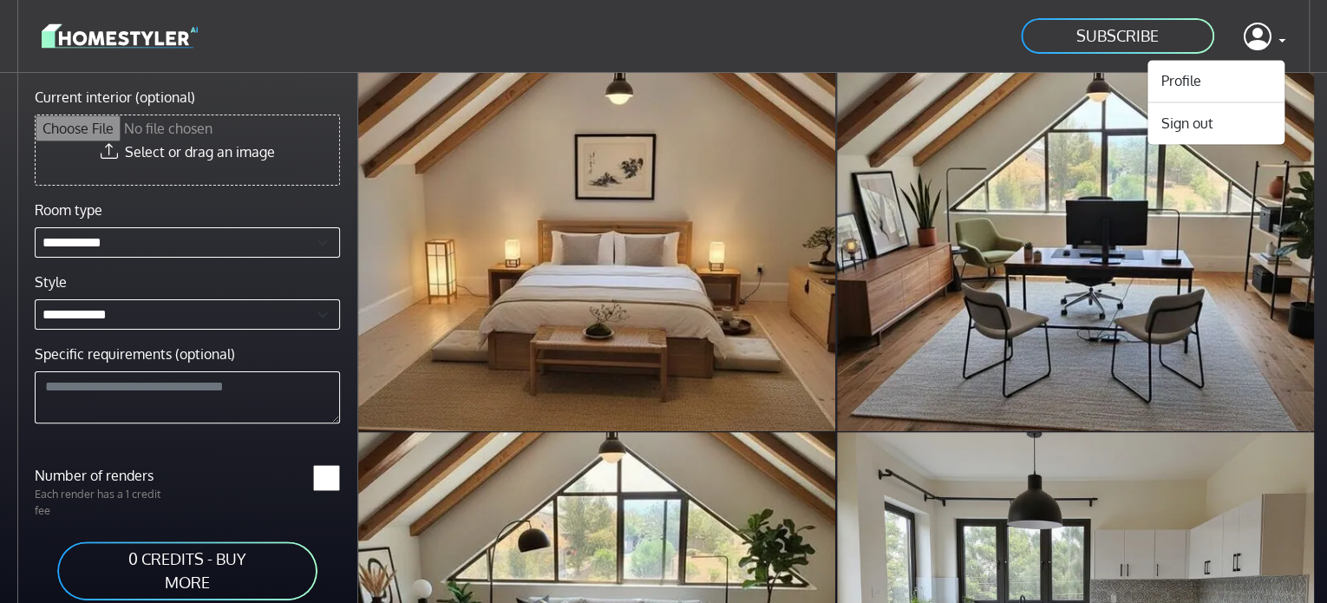 The image size is (1327, 603). What do you see at coordinates (106, 475) in the screenshot?
I see `label: Number of renders` at bounding box center [106, 475].